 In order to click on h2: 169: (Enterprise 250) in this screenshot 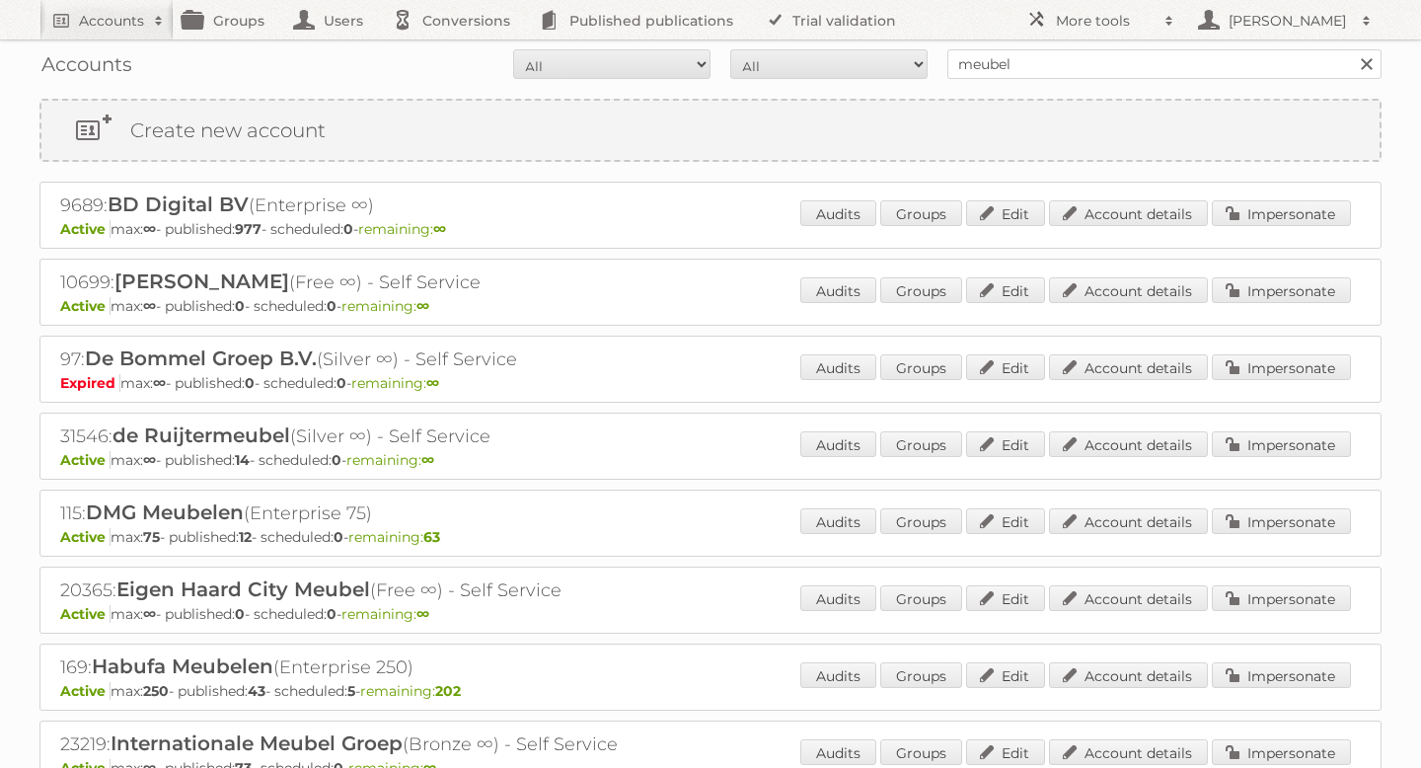, I will do `click(406, 667)`.